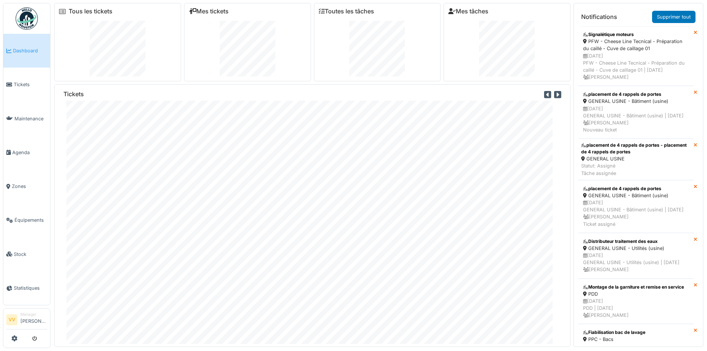 Image resolution: width=707 pixels, height=351 pixels. What do you see at coordinates (636, 169) in the screenshot?
I see `div: Statut: Assigné Tâche assignée` at bounding box center [636, 169].